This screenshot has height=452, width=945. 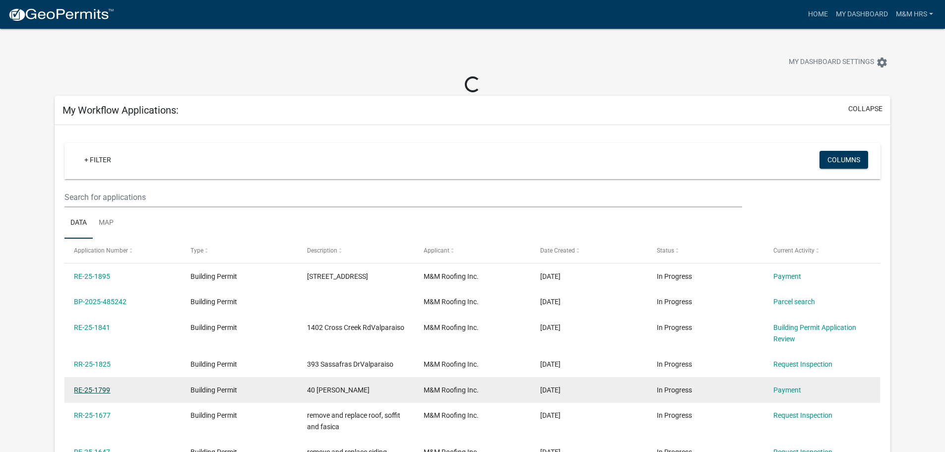 I want to click on span: My Dashboard Settings, so click(x=831, y=62).